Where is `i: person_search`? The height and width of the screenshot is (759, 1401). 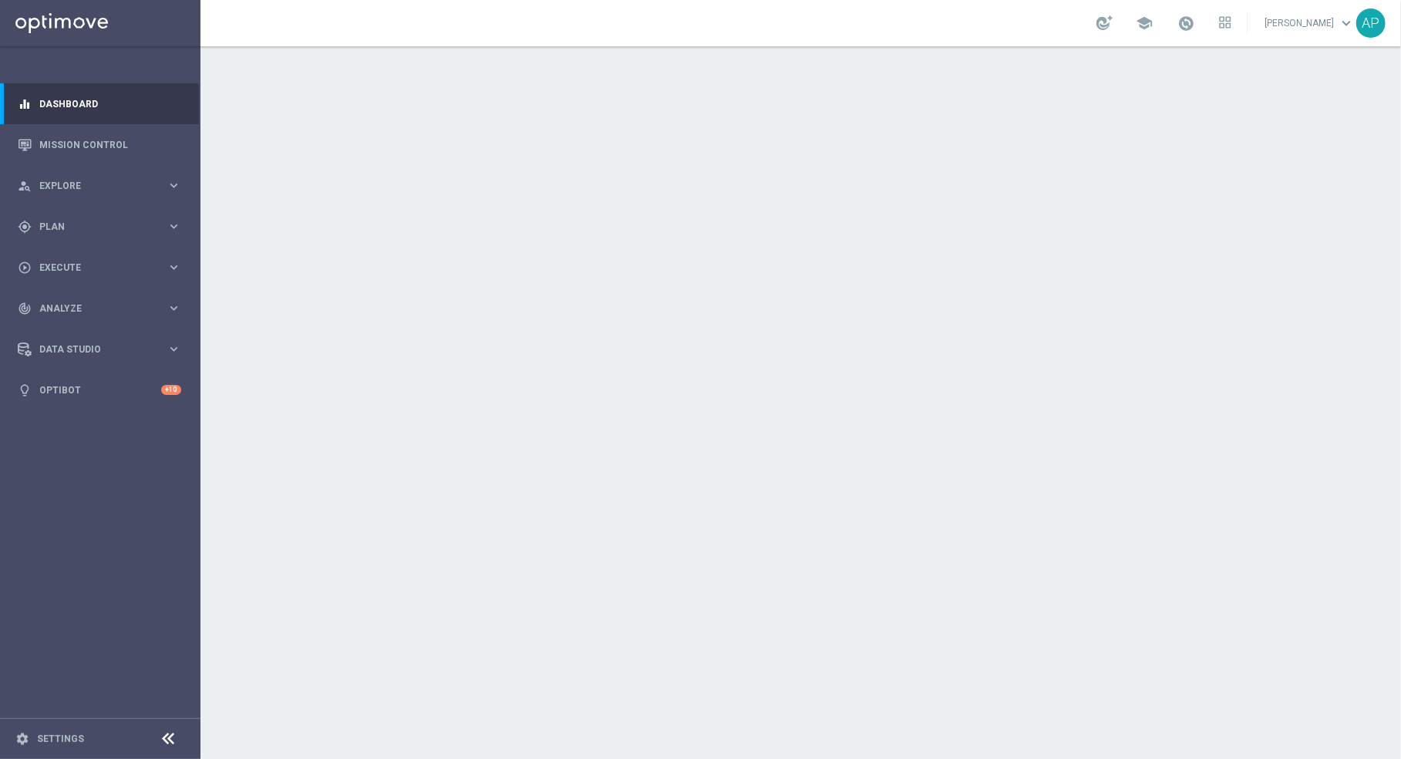
i: person_search is located at coordinates (25, 186).